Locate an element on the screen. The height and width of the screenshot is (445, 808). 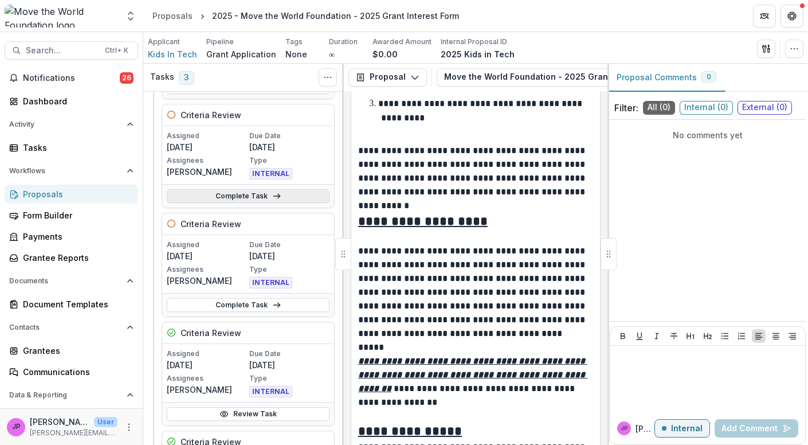
a: Review Task is located at coordinates (248, 414).